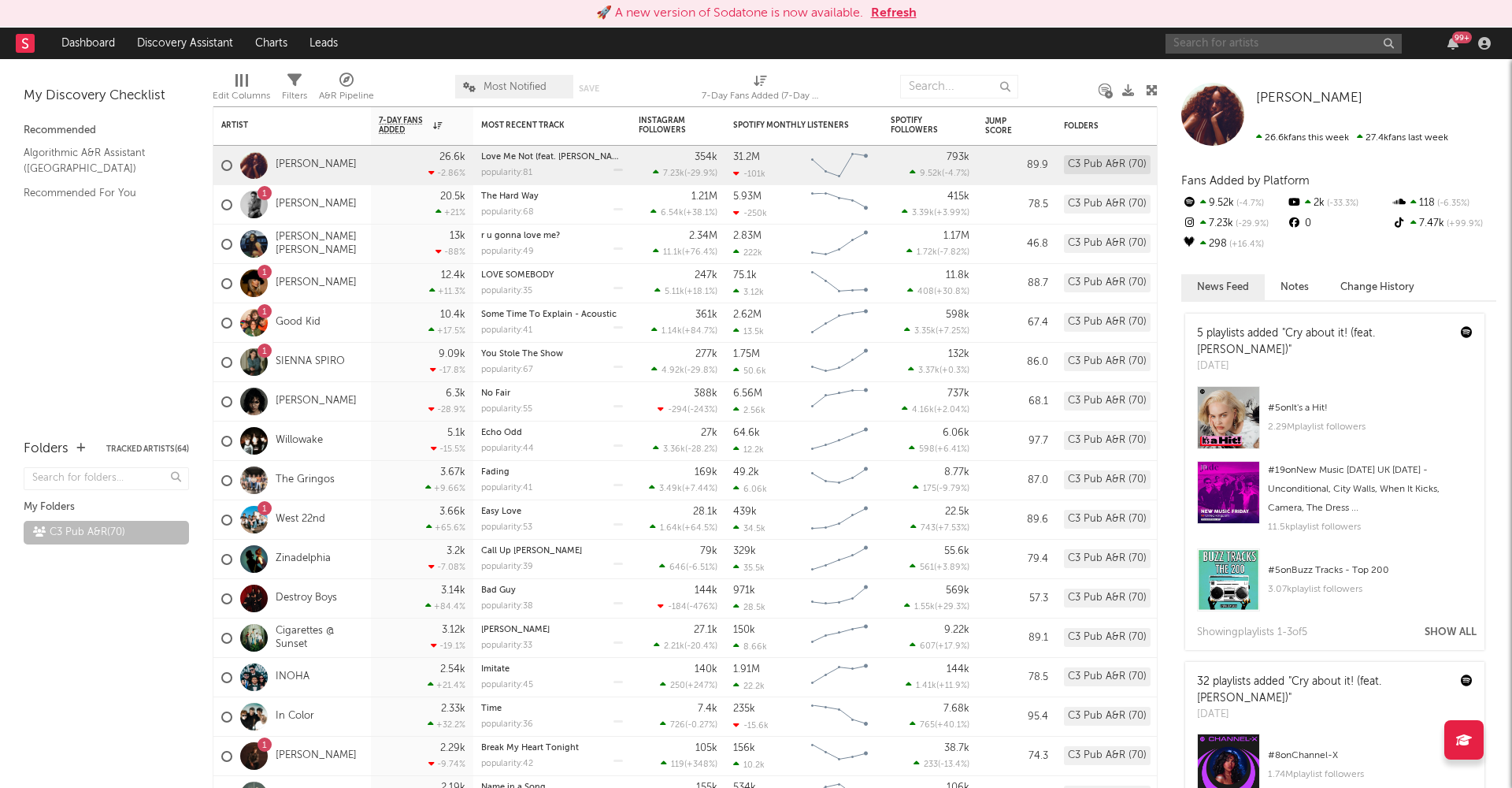  I want to click on div: +11.3 %, so click(447, 291).